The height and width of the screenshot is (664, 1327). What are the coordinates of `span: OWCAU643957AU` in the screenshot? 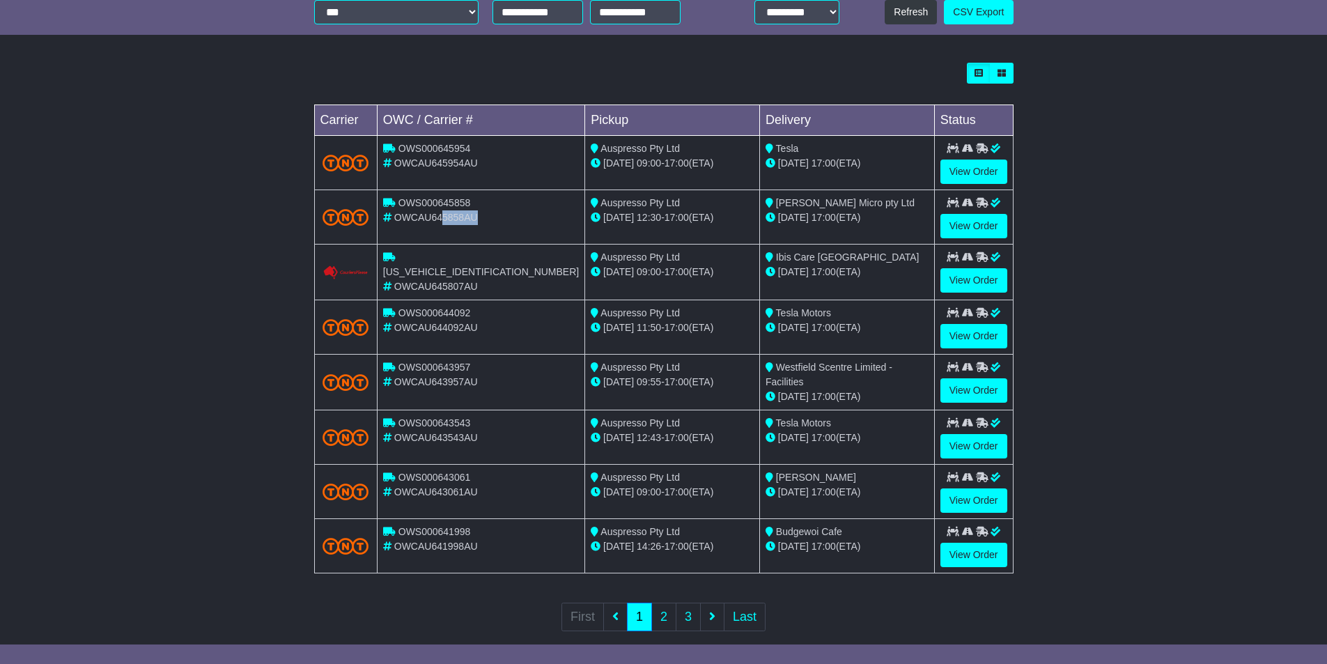 It's located at (436, 382).